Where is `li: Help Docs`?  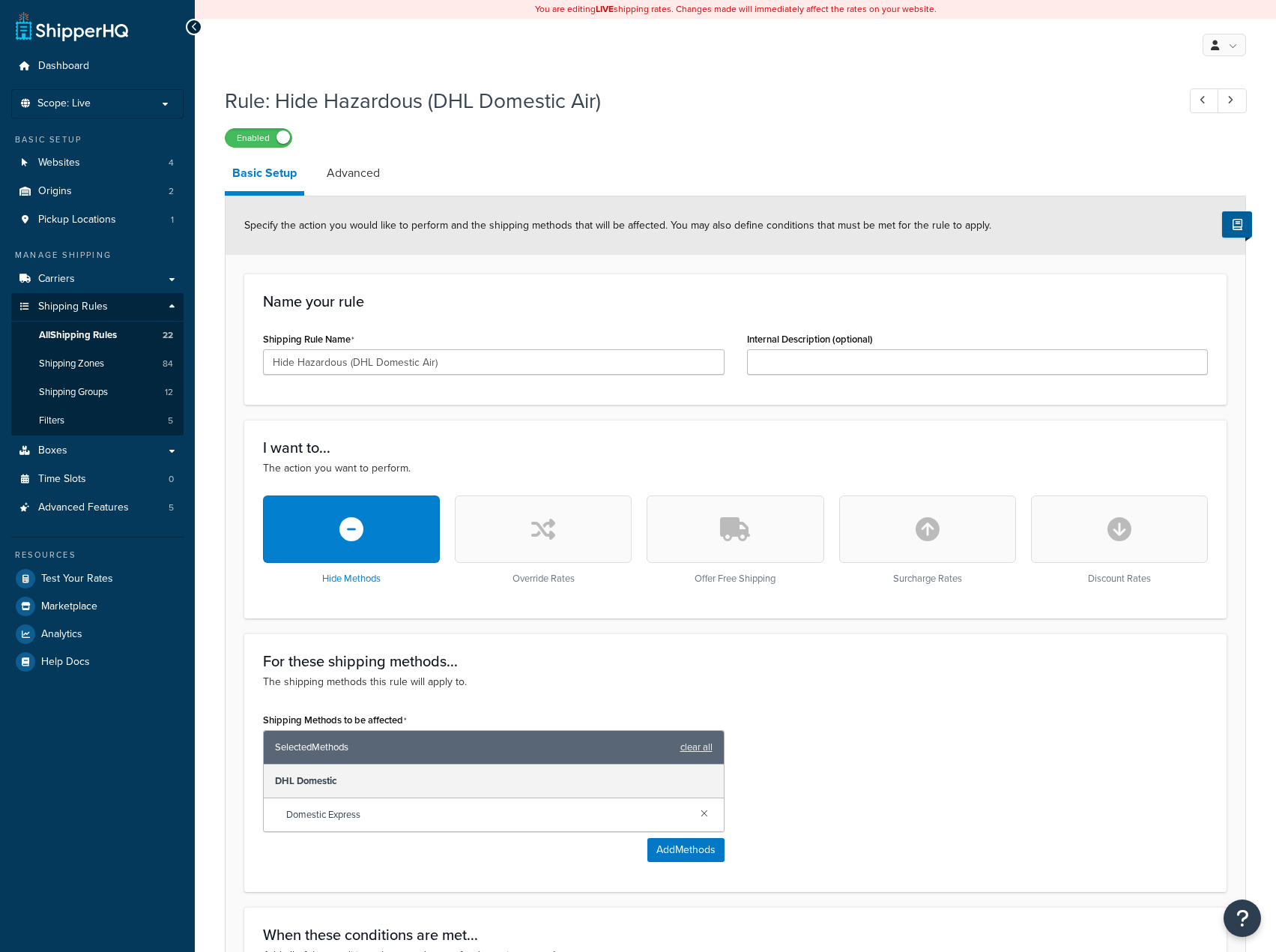
li: Help Docs is located at coordinates (98, 662).